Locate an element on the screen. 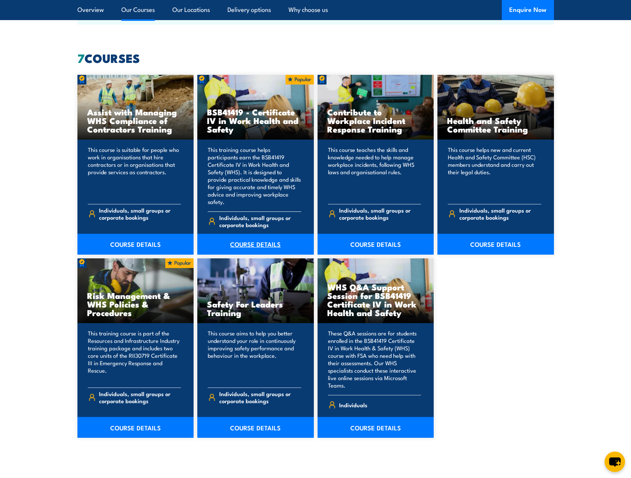  p: This course is suitable for people who work in organisations that hire contractors or in organisa... is located at coordinates (134, 172).